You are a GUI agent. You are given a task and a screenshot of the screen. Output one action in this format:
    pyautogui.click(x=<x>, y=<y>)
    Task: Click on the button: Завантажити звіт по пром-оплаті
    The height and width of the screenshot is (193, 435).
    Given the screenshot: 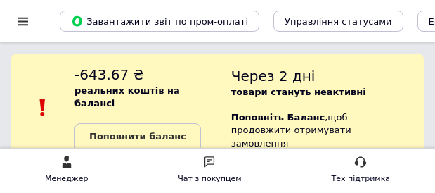 What is the action you would take?
    pyautogui.click(x=160, y=21)
    